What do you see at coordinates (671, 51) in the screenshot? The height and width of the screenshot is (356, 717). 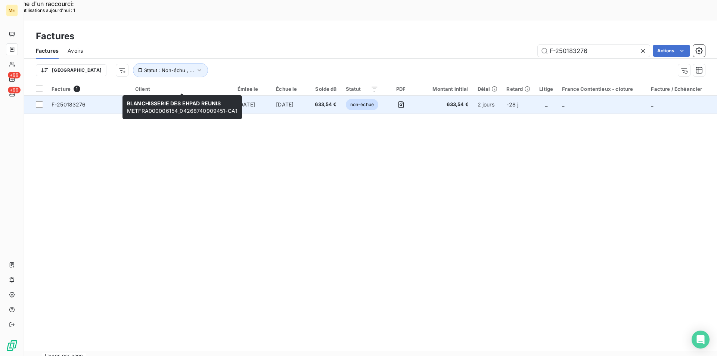 I see `button: Actions` at bounding box center [671, 51].